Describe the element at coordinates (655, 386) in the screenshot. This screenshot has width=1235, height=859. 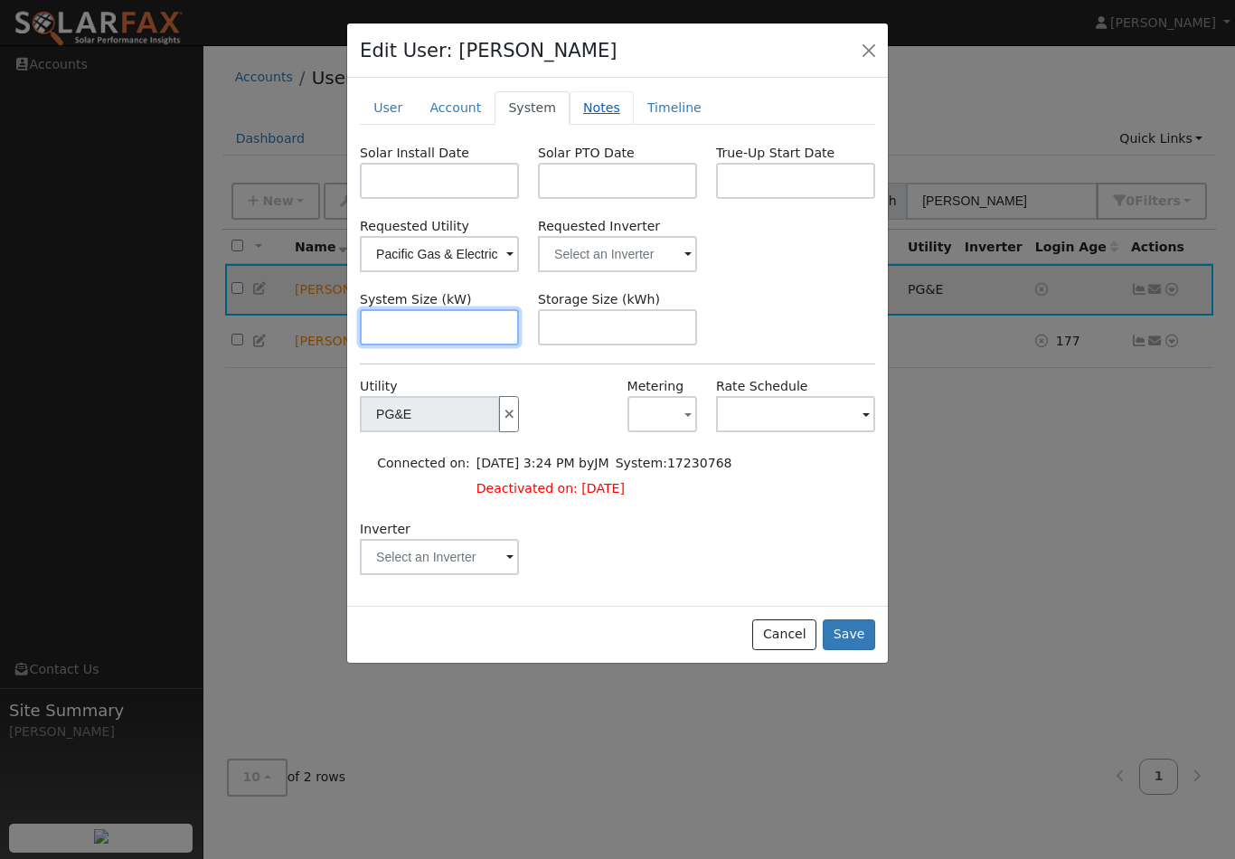
I see `label: Metering` at that location.